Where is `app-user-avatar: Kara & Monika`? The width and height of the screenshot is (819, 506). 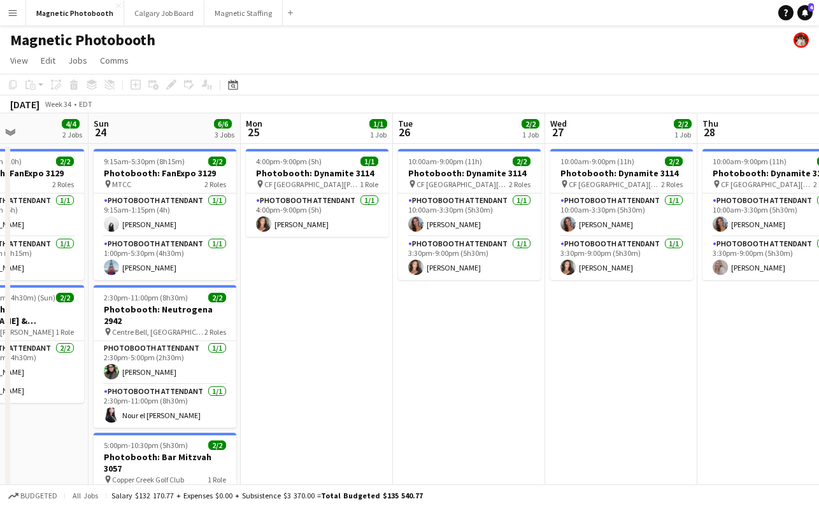 app-user-avatar: Kara & Monika is located at coordinates (801, 40).